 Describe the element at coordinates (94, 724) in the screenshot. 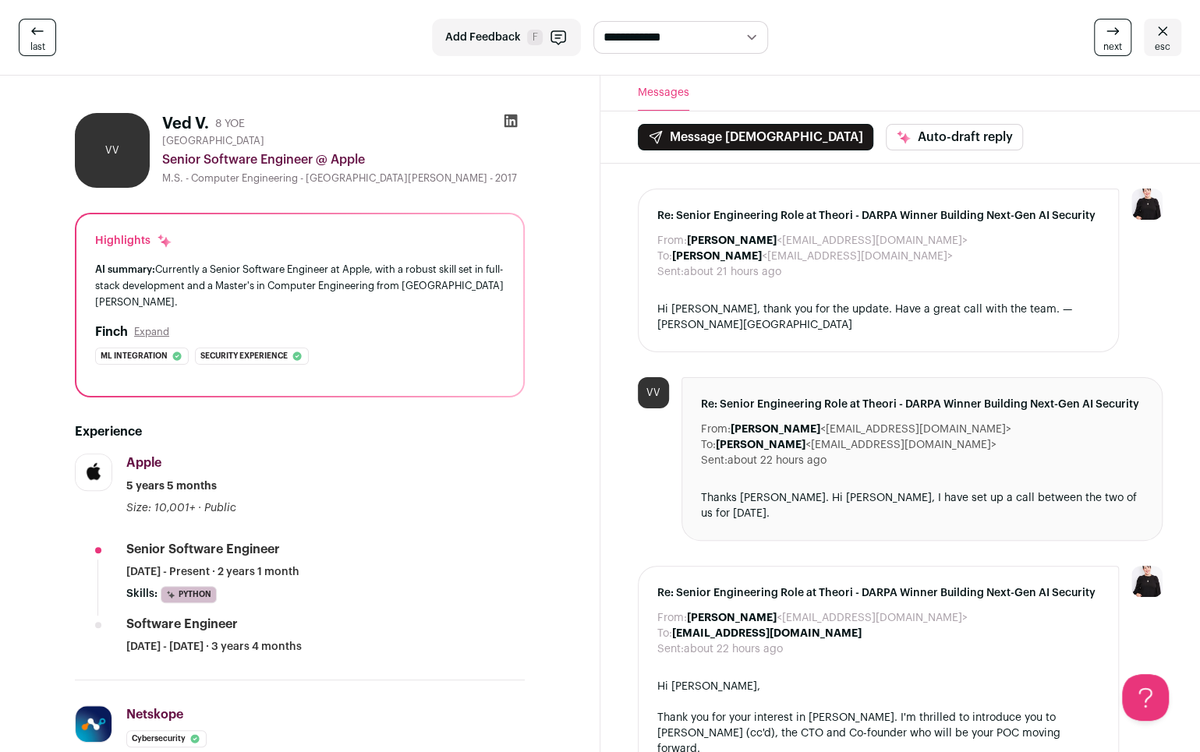

I see `img: 09c8b02e677aaf6d85caf22643f90a37c93abc1a1e12e172116e7fee601166a4.jpg` at that location.